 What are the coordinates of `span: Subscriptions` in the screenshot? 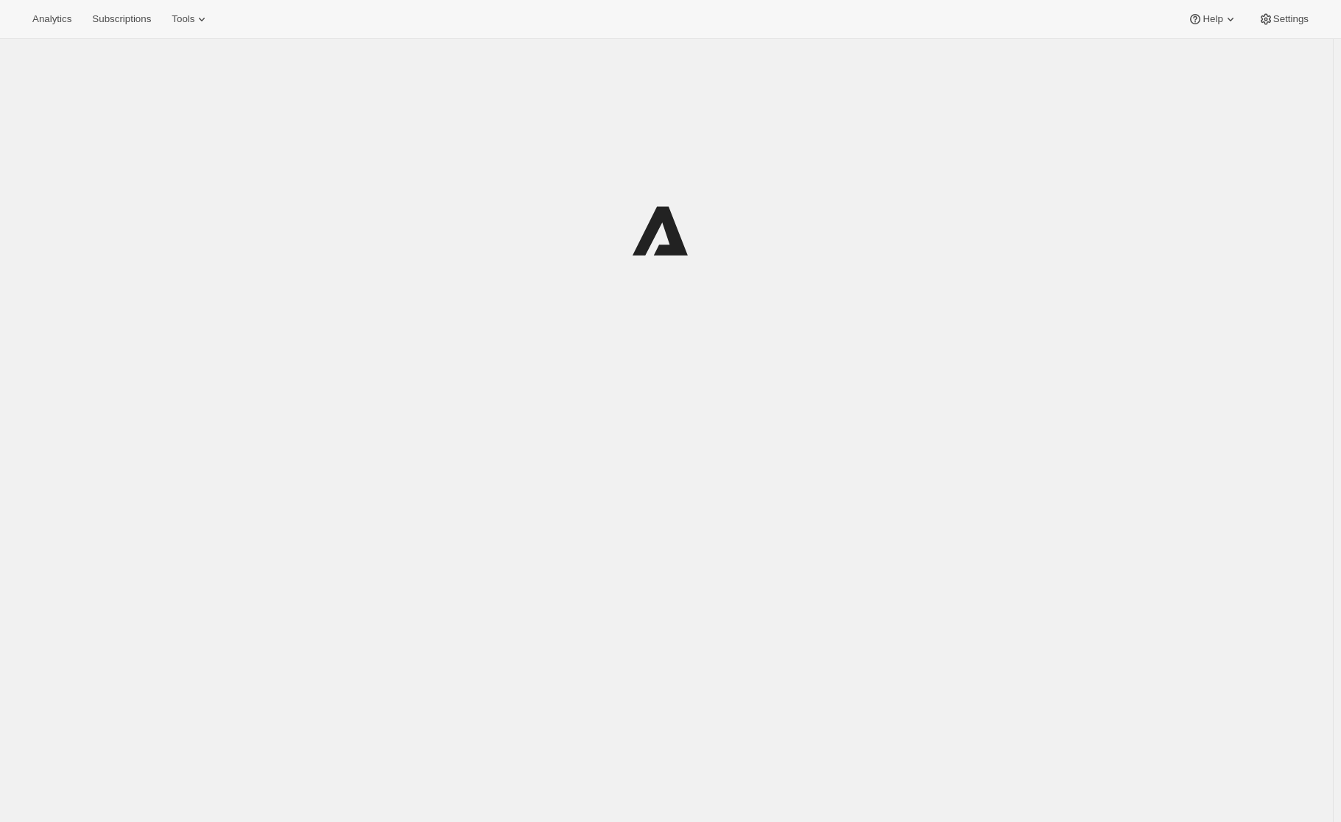 It's located at (122, 19).